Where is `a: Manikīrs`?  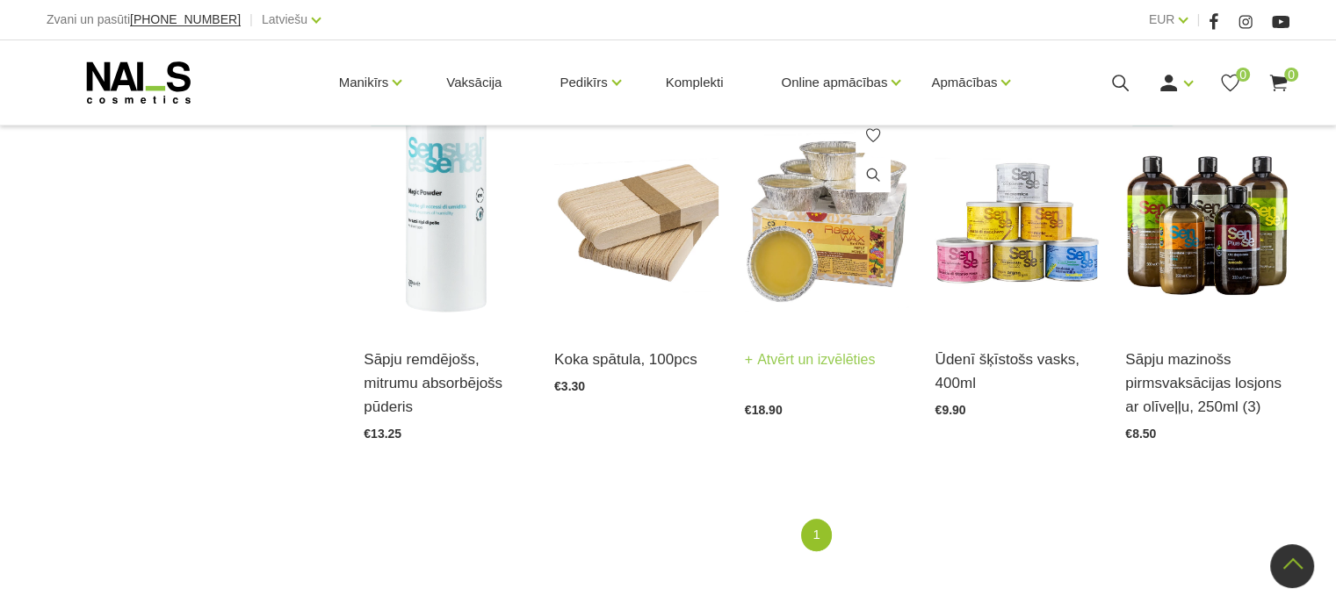
a: Manikīrs is located at coordinates (364, 83).